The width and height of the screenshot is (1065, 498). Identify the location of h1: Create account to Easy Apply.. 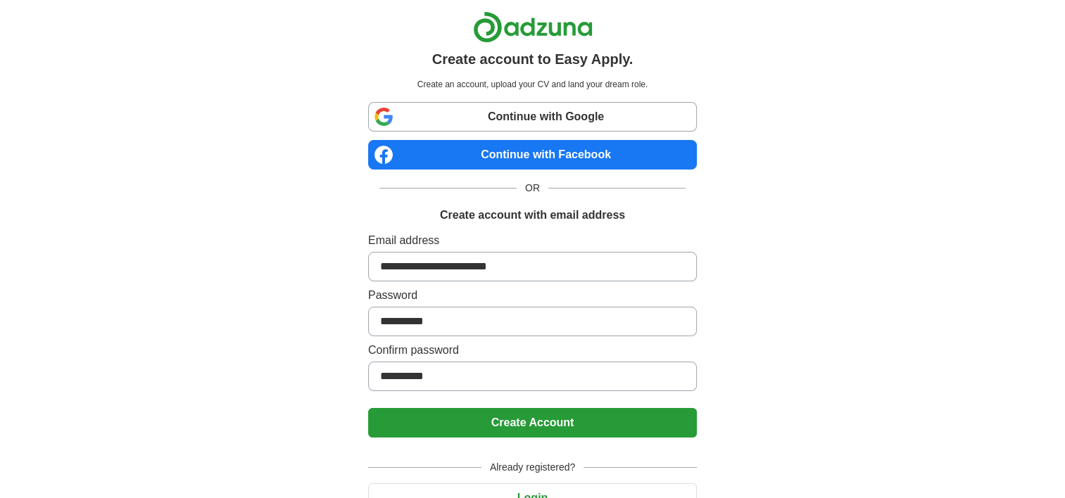
(533, 59).